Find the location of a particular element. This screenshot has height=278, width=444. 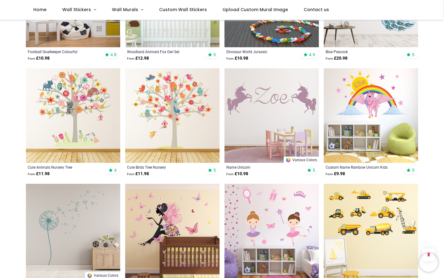

a: Woodland Animals Fox Owl Set is located at coordinates (163, 52).